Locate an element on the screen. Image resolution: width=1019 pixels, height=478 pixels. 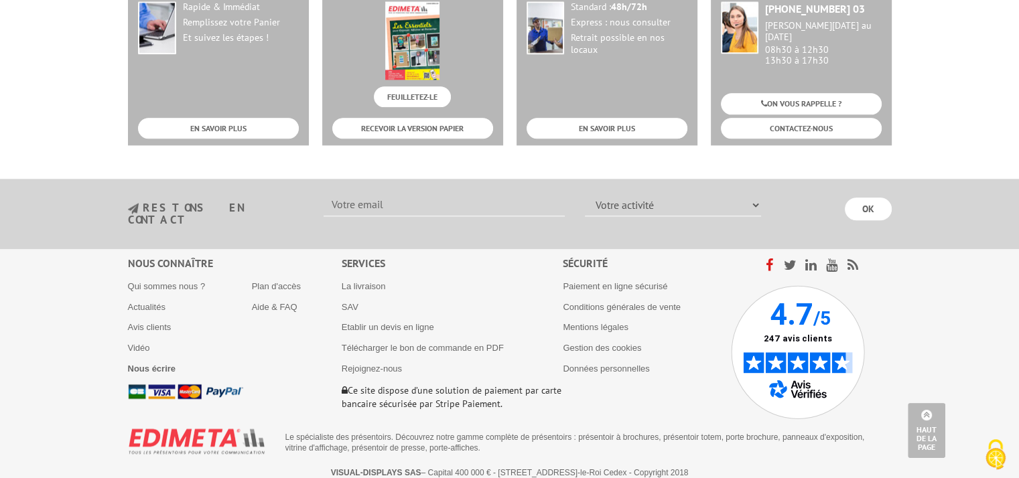
img: newsletter.jpg is located at coordinates (133, 208).